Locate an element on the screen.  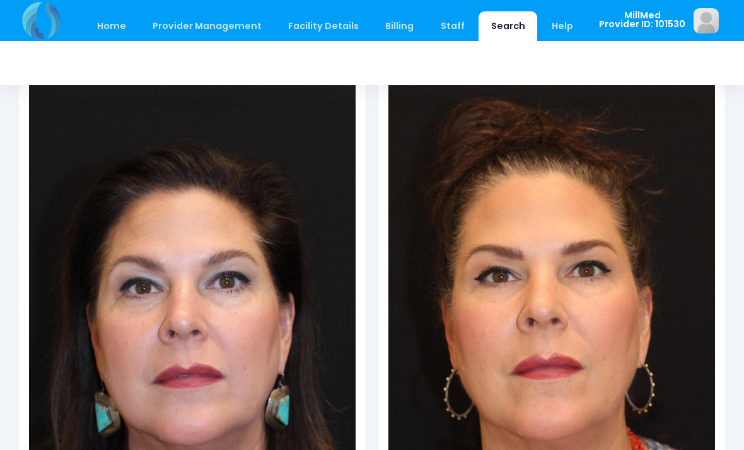
a: Provider Management is located at coordinates (207, 26).